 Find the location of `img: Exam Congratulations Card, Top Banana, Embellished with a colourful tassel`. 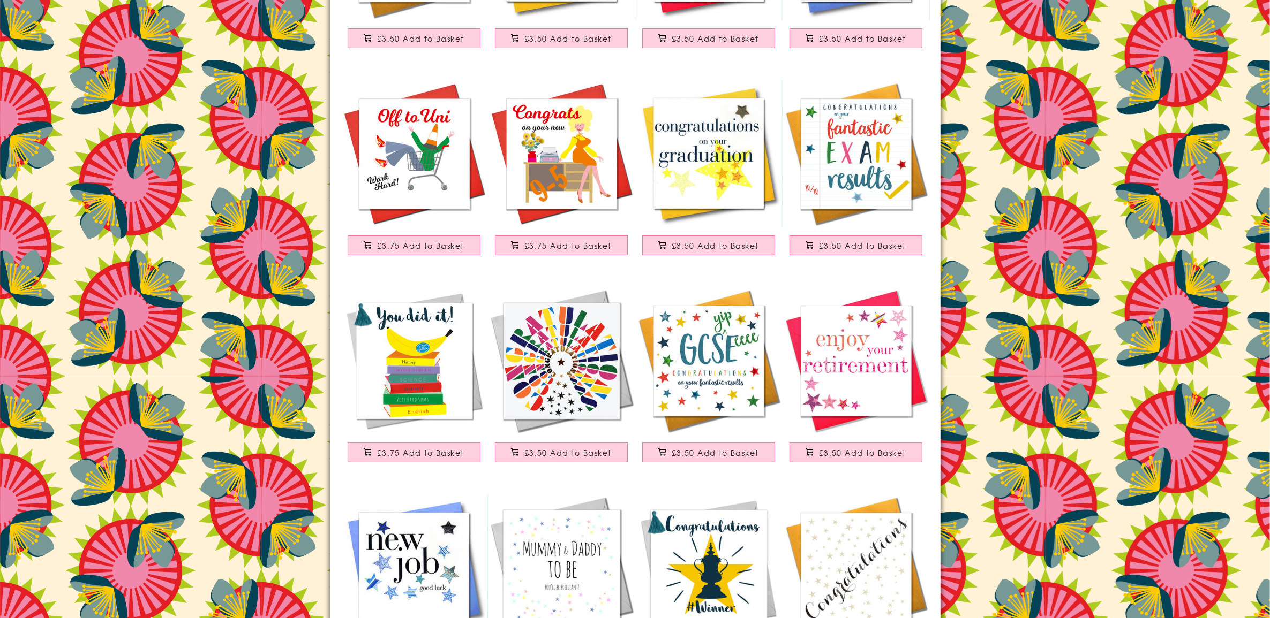

img: Exam Congratulations Card, Top Banana, Embellished with a colourful tassel is located at coordinates (414, 361).